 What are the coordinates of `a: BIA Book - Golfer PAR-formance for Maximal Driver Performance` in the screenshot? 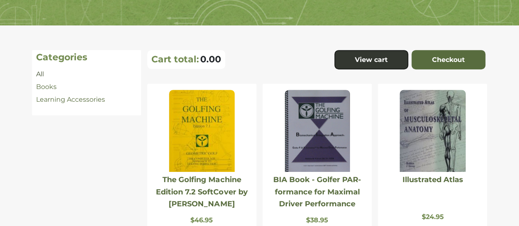 It's located at (317, 192).